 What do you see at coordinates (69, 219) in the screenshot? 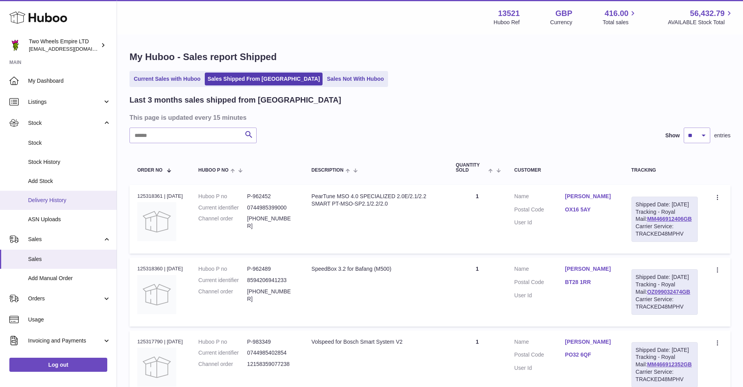
I see `span: ASN Uploads` at bounding box center [69, 219].